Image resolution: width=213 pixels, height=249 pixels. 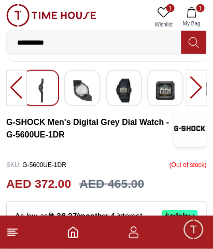 I want to click on img: Company logo, so click(x=21, y=21).